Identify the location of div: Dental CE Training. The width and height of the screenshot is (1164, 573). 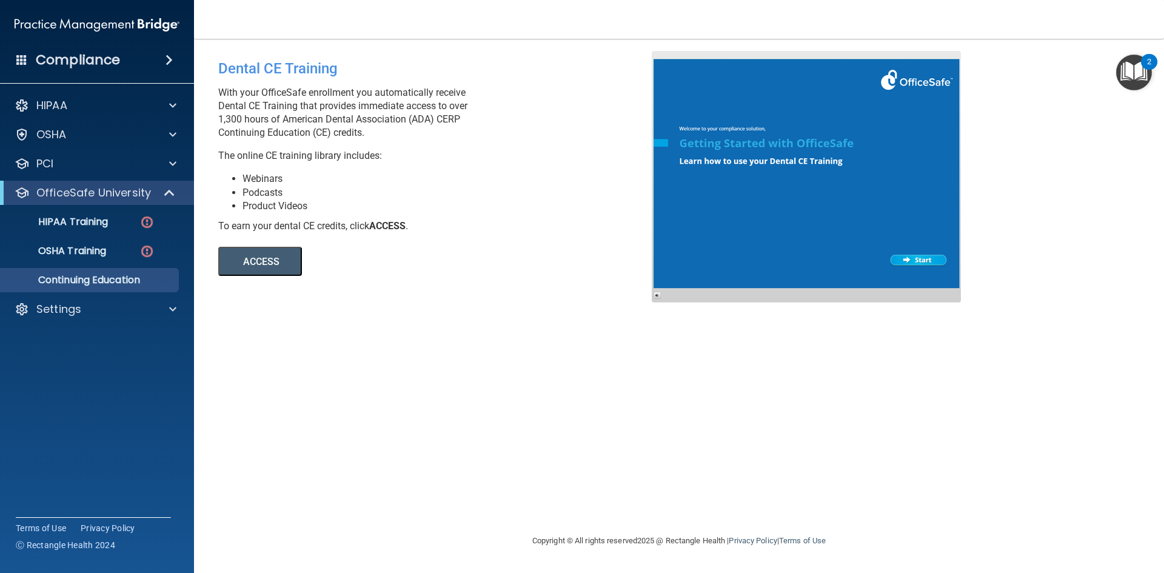
(439, 68).